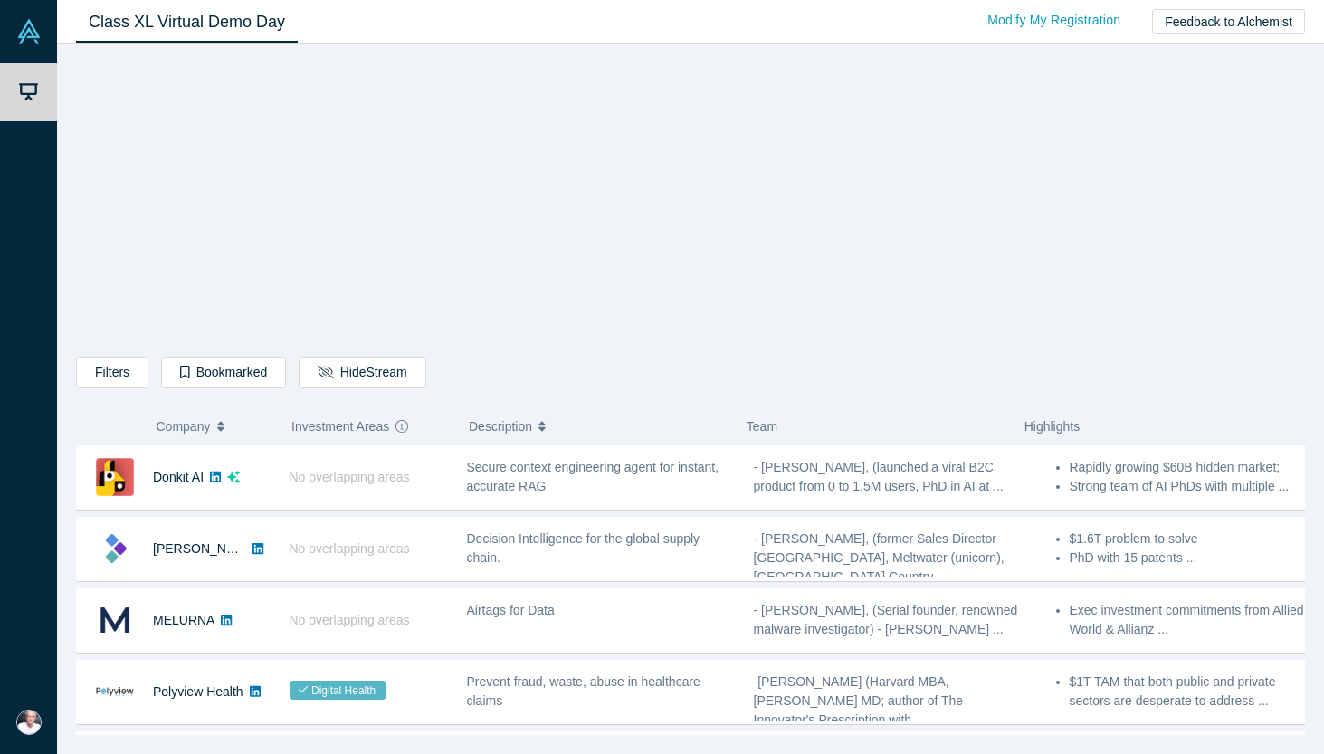 The height and width of the screenshot is (754, 1324). What do you see at coordinates (184, 620) in the screenshot?
I see `a: MELURNA` at bounding box center [184, 620].